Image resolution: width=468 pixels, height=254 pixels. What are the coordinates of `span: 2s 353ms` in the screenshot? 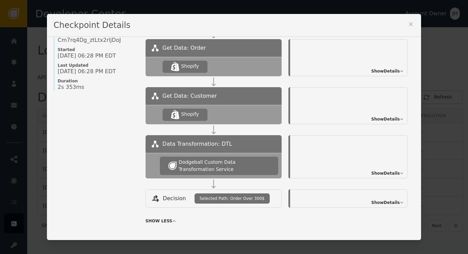 It's located at (71, 87).